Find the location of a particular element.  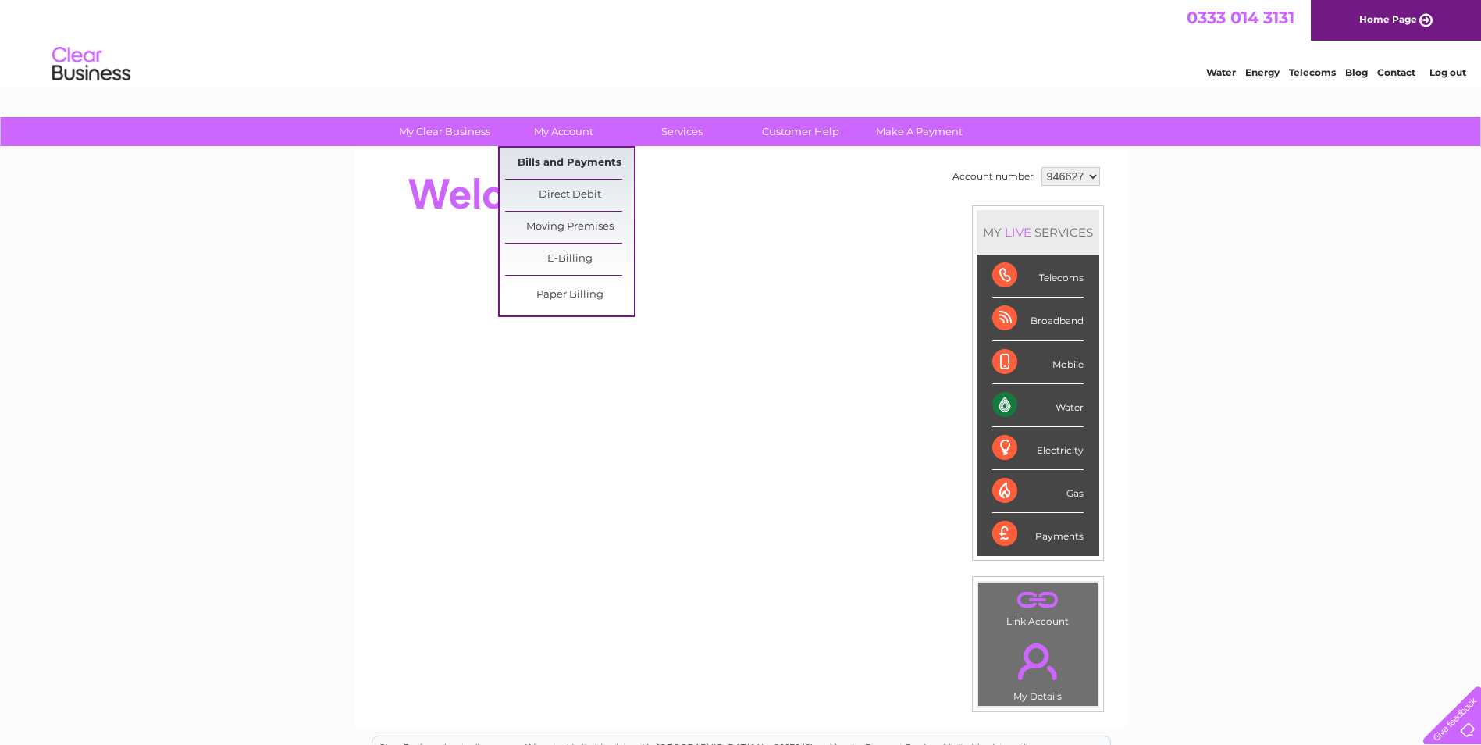

td: My Details is located at coordinates (1037, 668).